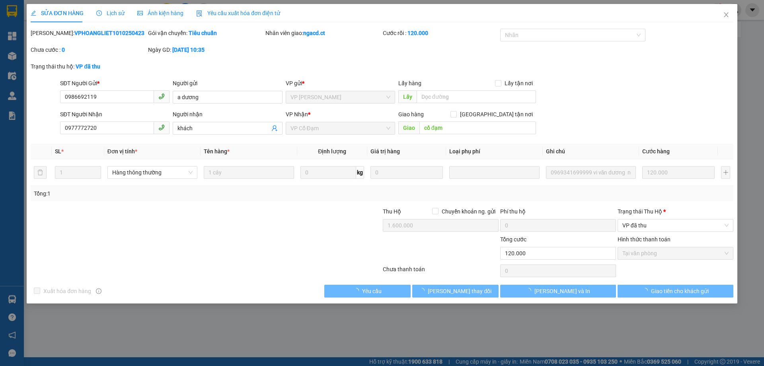 The width and height of the screenshot is (764, 366). What do you see at coordinates (591, 151) in the screenshot?
I see `th: Ghi chú` at bounding box center [591, 151].